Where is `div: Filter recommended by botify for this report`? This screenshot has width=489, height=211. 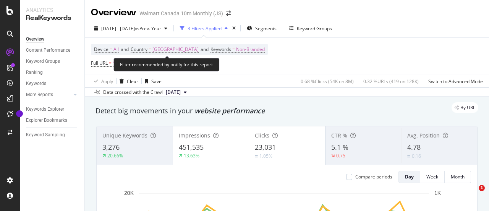 div: Filter recommended by botify for this report is located at coordinates (166, 64).